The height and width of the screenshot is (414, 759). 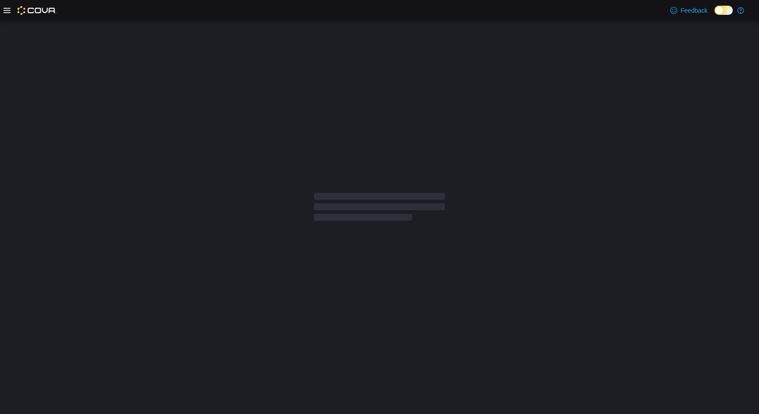 What do you see at coordinates (694, 10) in the screenshot?
I see `span: Feedback` at bounding box center [694, 10].